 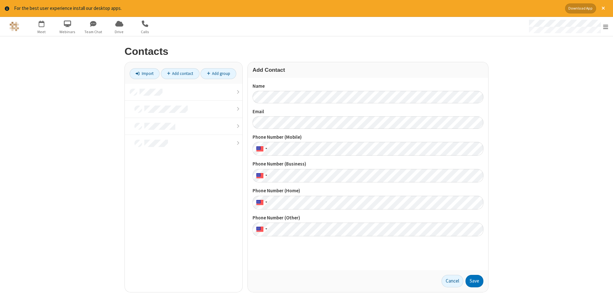 What do you see at coordinates (368, 86) in the screenshot?
I see `label: Name` at bounding box center [368, 86].